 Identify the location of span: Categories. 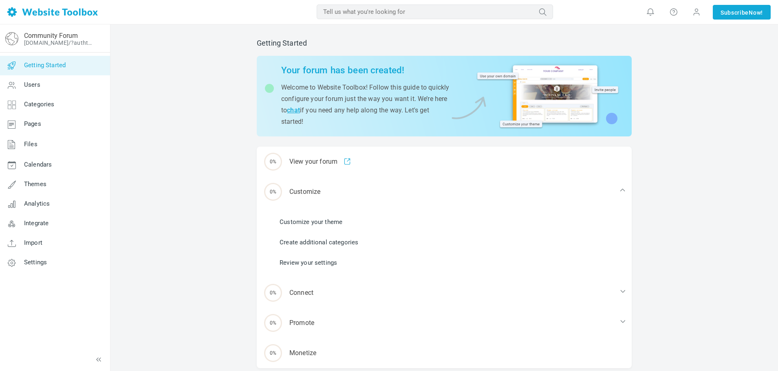
(39, 104).